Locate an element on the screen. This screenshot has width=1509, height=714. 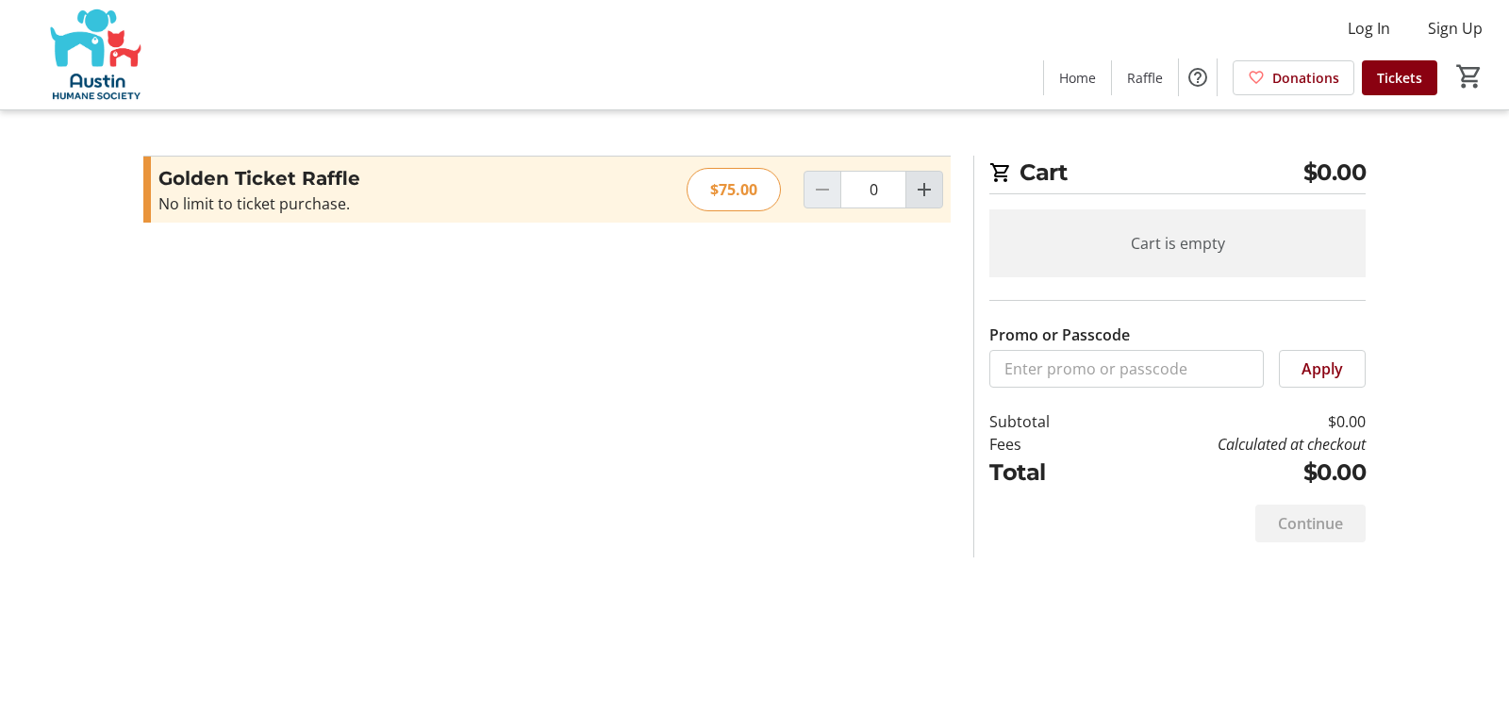
td: Subtotal is located at coordinates (1044, 422).